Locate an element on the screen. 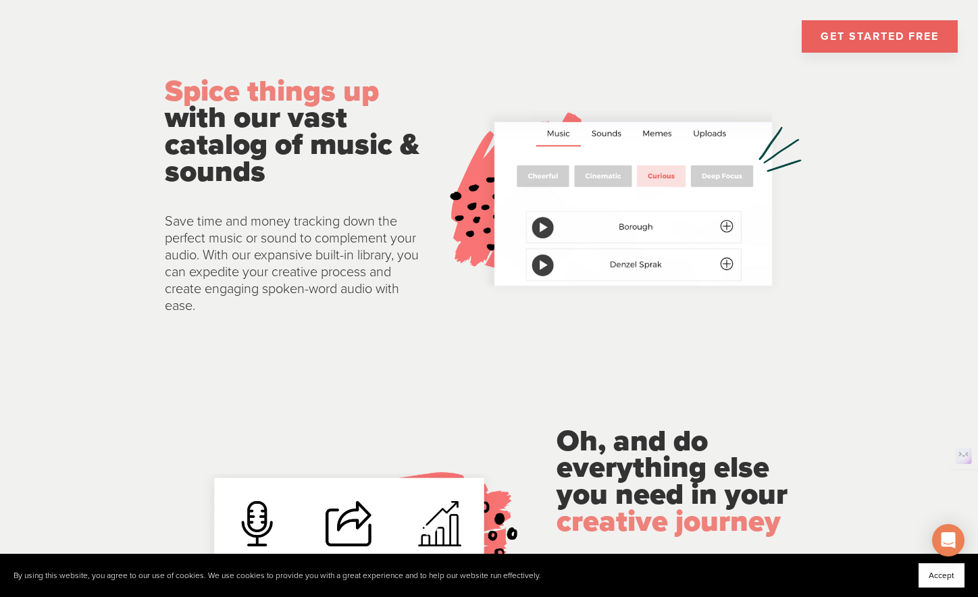  button: Accept is located at coordinates (941, 575).